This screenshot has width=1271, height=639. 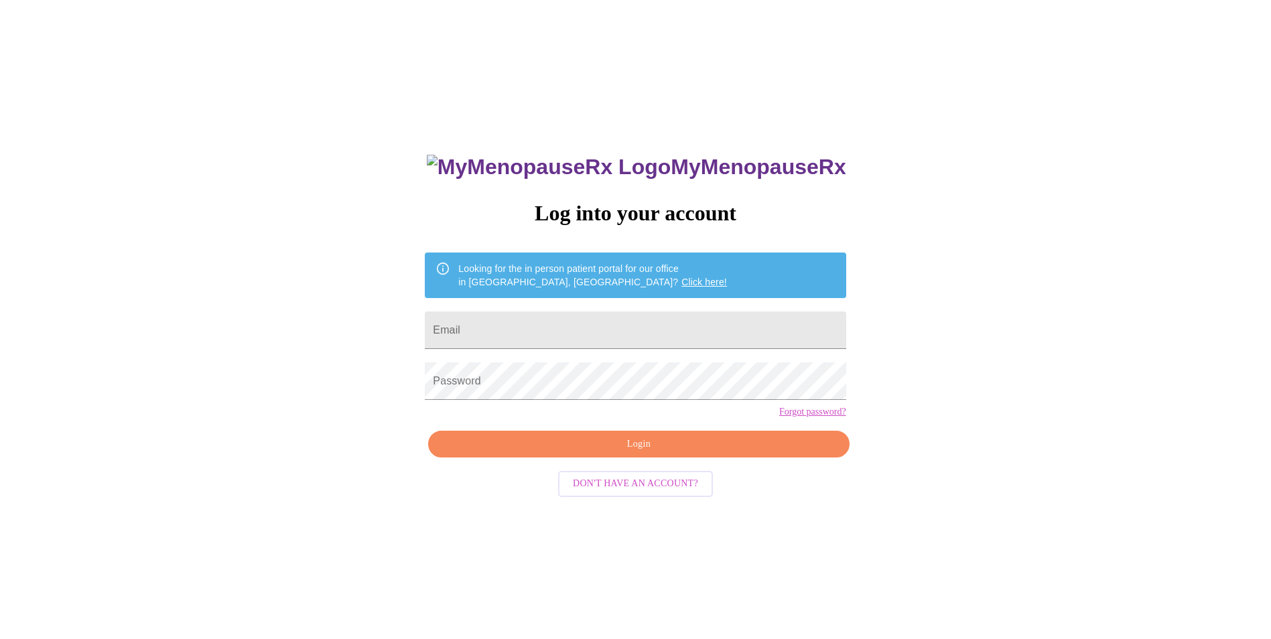 I want to click on span: Don't have an account?, so click(x=635, y=484).